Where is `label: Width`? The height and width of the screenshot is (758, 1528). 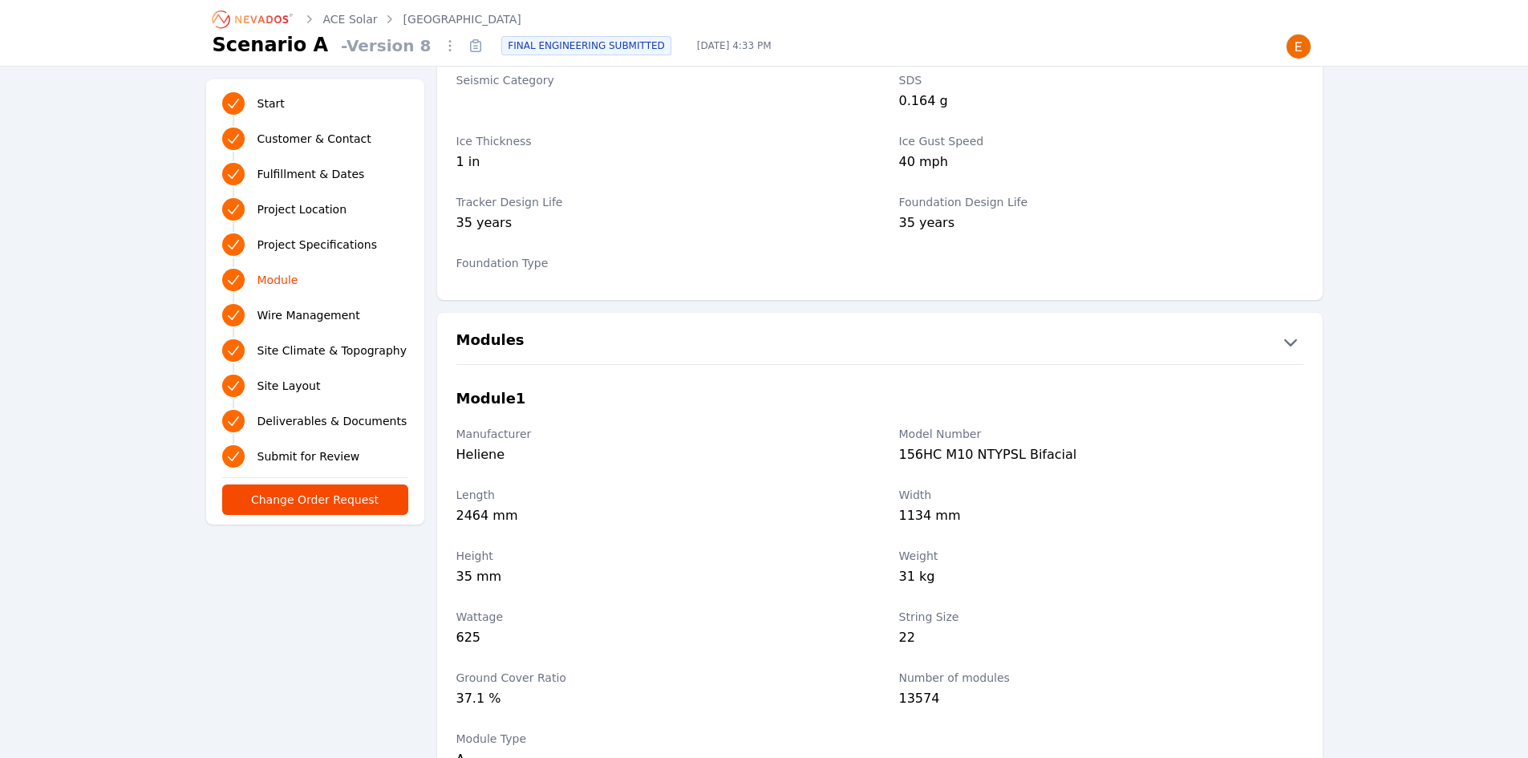
label: Width is located at coordinates (1101, 495).